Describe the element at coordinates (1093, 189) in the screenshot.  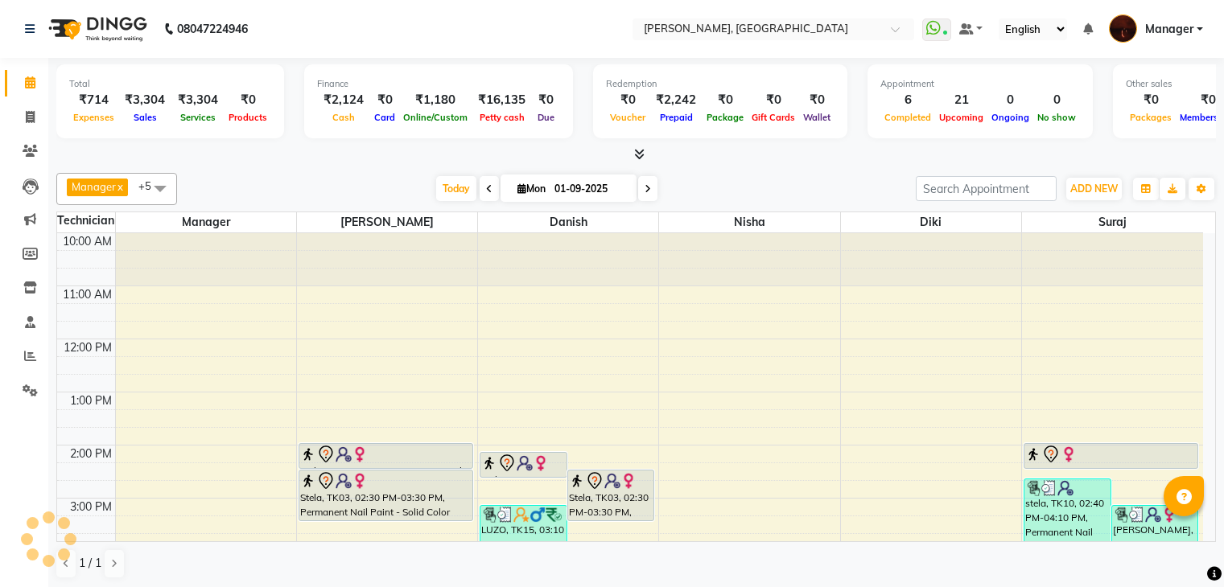
I see `button: ADD NEW` at that location.